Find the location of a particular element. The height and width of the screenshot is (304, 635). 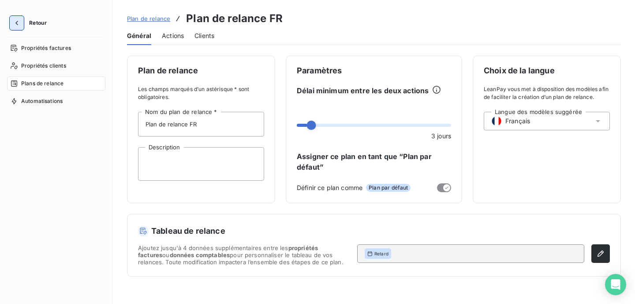

span: Paramètres is located at coordinates (374, 71).